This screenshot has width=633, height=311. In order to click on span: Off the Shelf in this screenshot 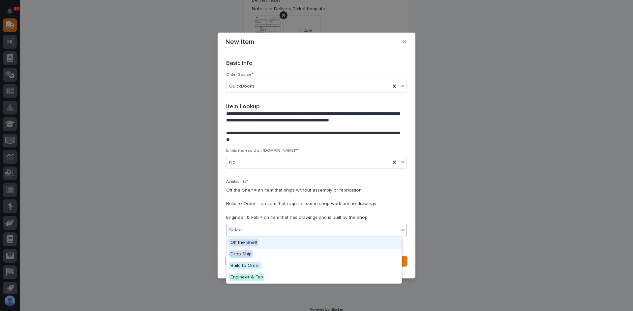, I will do `click(244, 243)`.